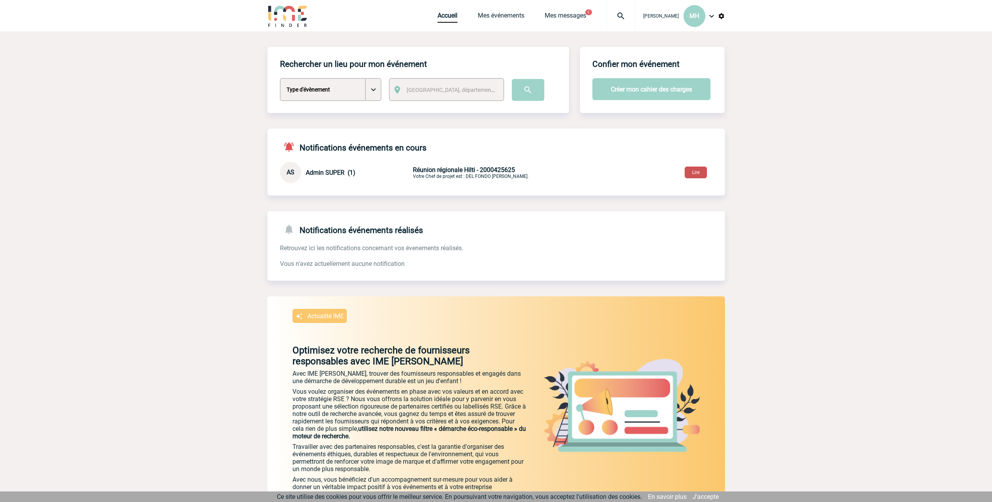 This screenshot has width=992, height=502. I want to click on button: 1, so click(588, 12).